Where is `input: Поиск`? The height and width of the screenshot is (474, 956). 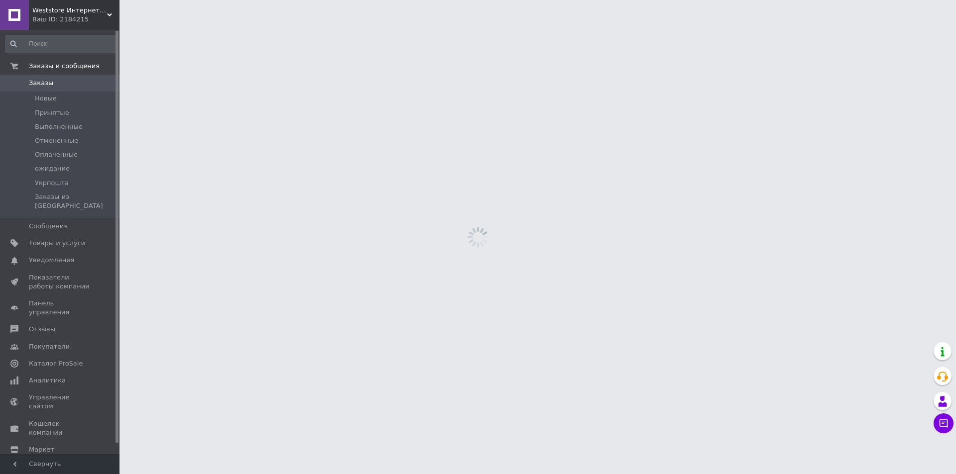
input: Поиск is located at coordinates (61, 44).